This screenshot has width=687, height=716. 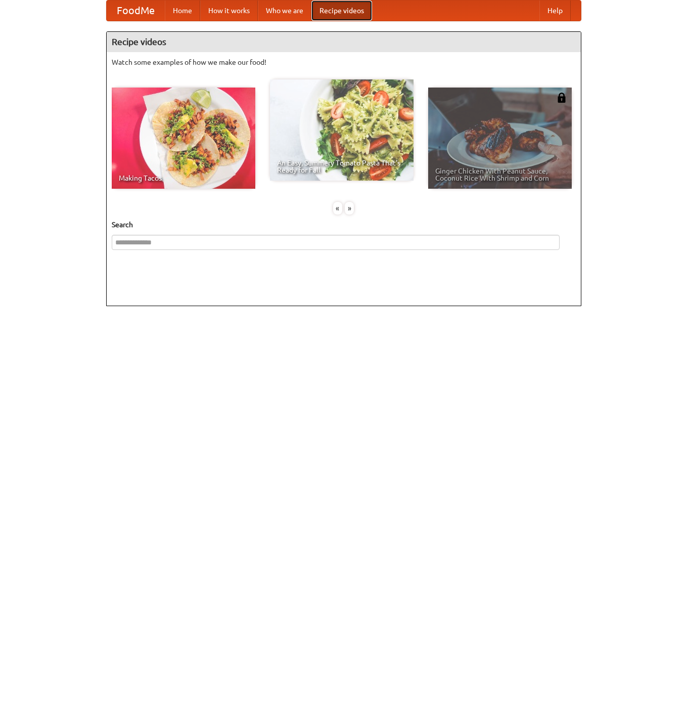 What do you see at coordinates (183, 11) in the screenshot?
I see `a: Home` at bounding box center [183, 11].